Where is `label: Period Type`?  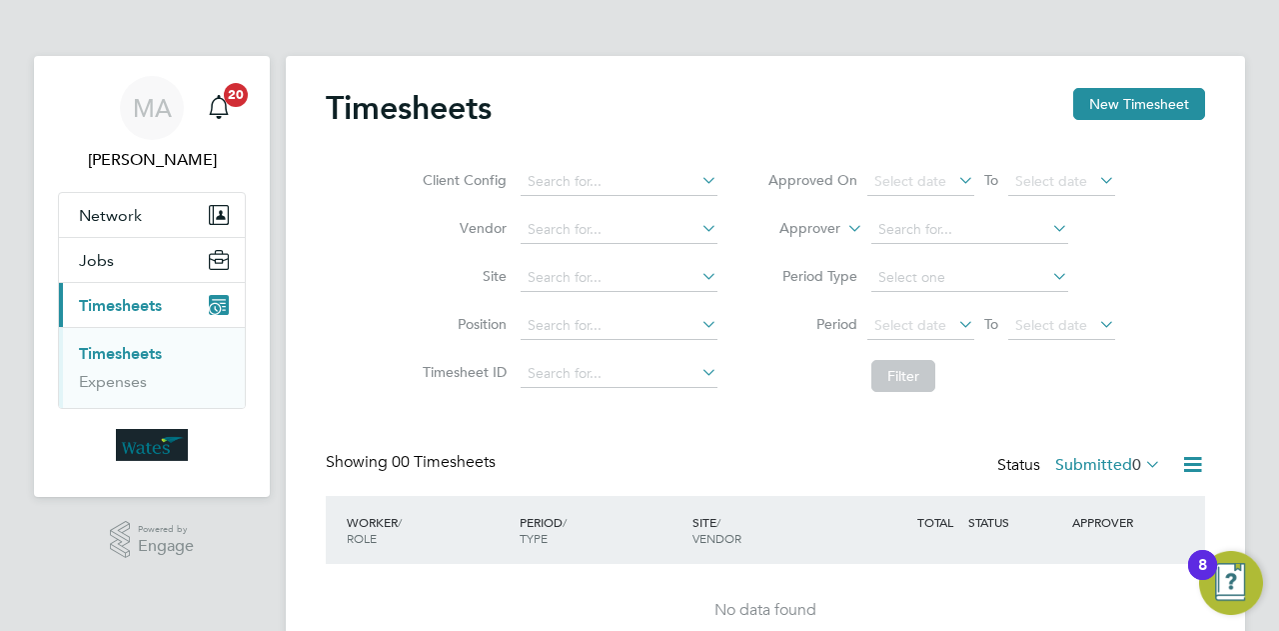 label: Period Type is located at coordinates (812, 276).